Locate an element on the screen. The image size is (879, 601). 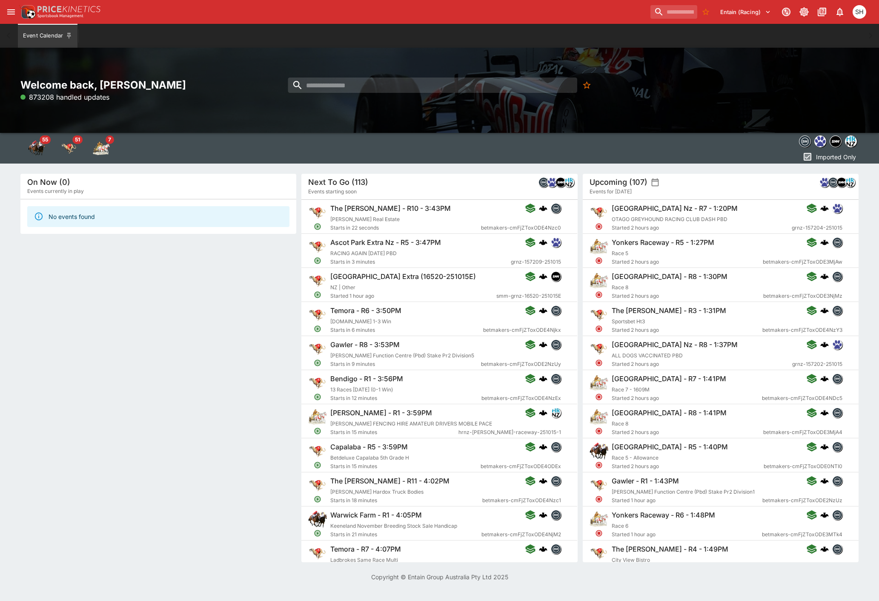
img: horse_racing.png is located at coordinates (599, 451).